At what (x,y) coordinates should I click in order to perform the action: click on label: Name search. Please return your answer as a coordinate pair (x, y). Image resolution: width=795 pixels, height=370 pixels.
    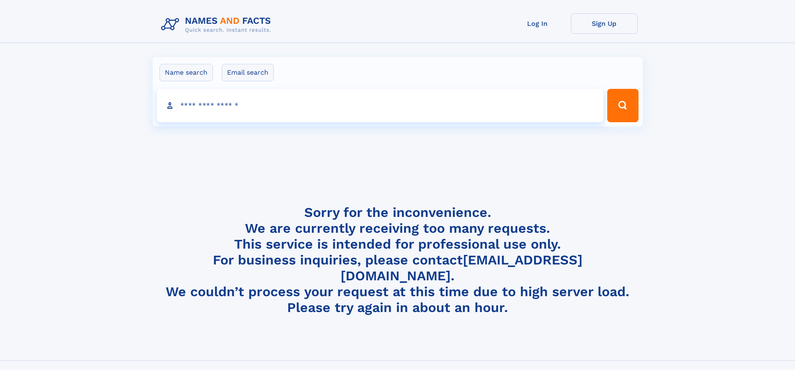
    Looking at the image, I should click on (186, 73).